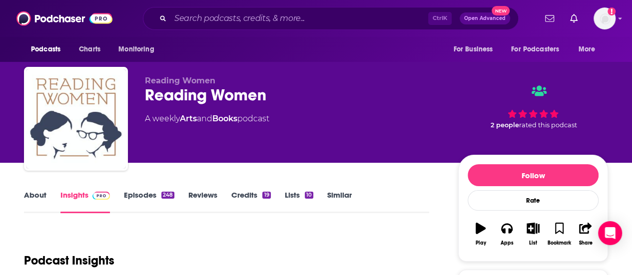 This screenshot has height=275, width=632. I want to click on span: Ctrl K, so click(439, 18).